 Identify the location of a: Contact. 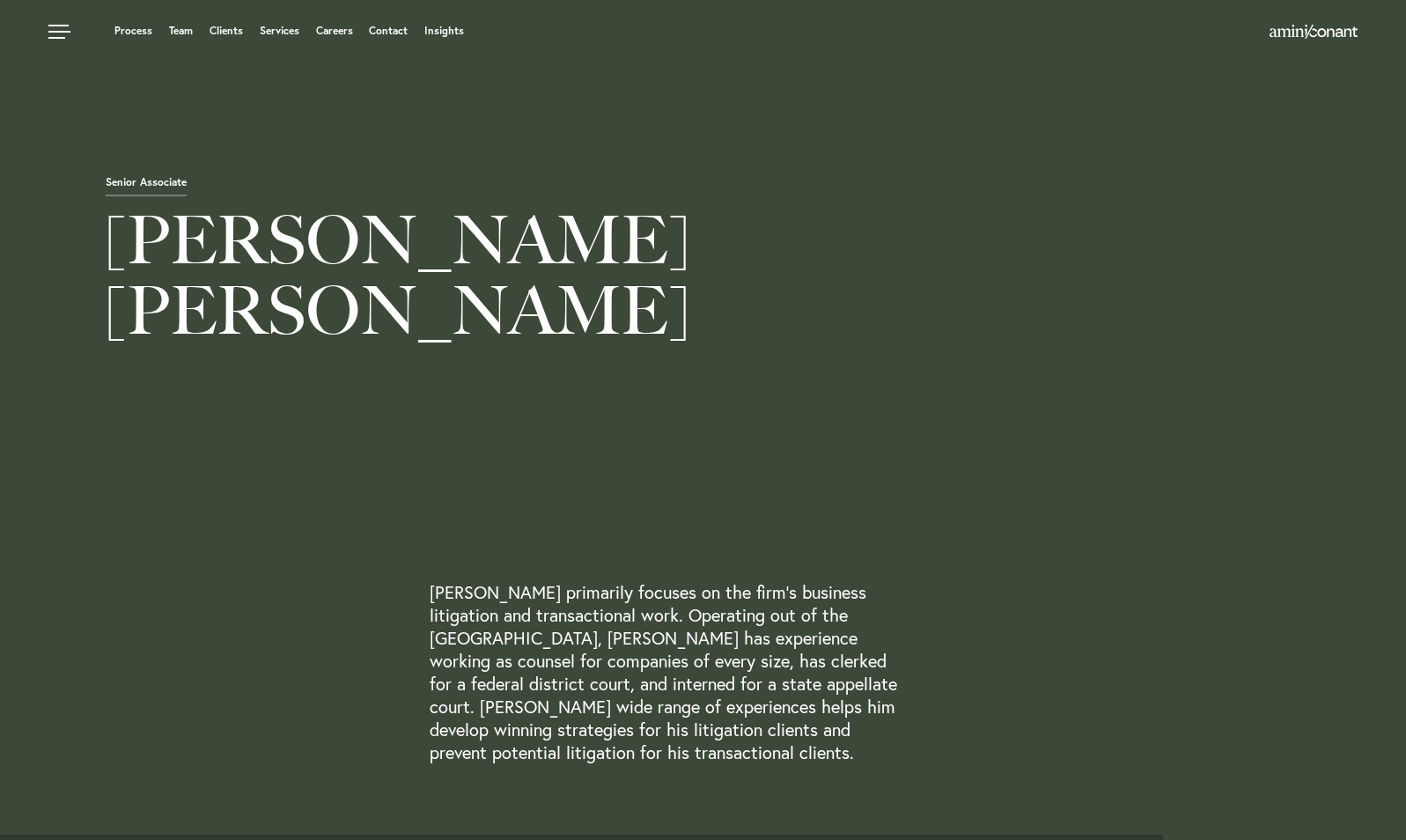
(389, 31).